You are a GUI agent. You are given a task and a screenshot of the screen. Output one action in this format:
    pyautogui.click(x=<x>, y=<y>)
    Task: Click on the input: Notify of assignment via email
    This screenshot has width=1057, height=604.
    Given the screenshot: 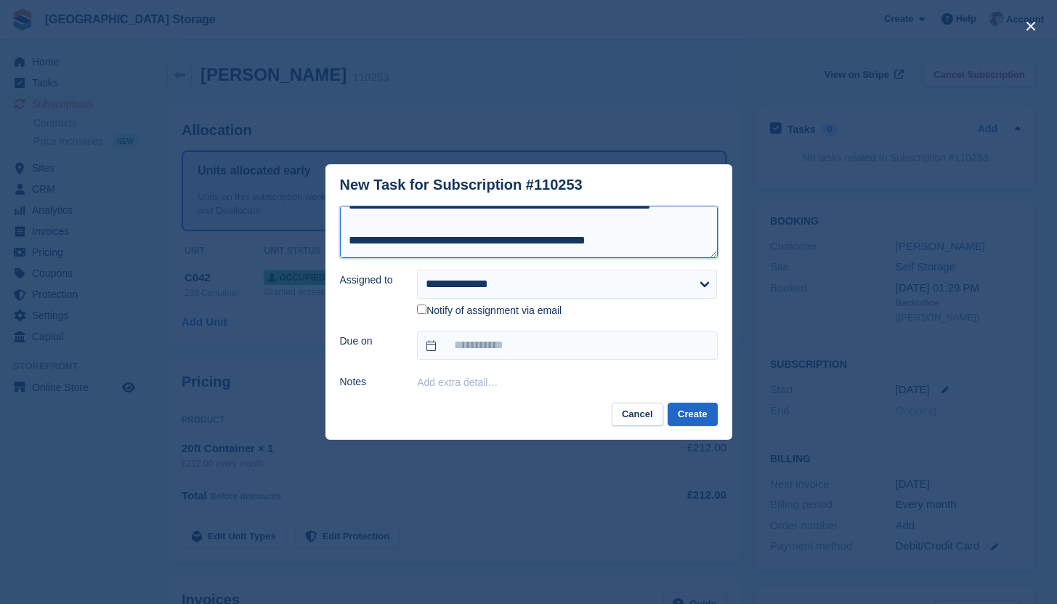 What is the action you would take?
    pyautogui.click(x=421, y=309)
    